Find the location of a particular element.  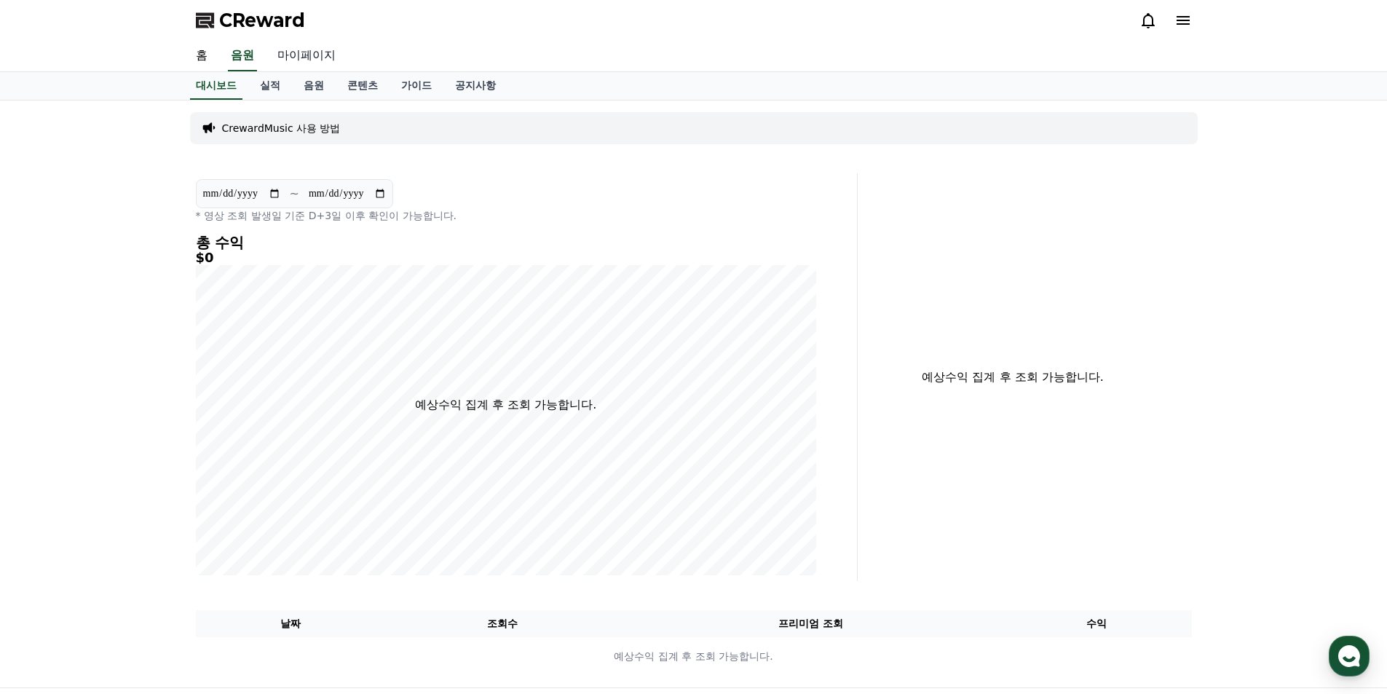

span: 설정 is located at coordinates (234, 489).